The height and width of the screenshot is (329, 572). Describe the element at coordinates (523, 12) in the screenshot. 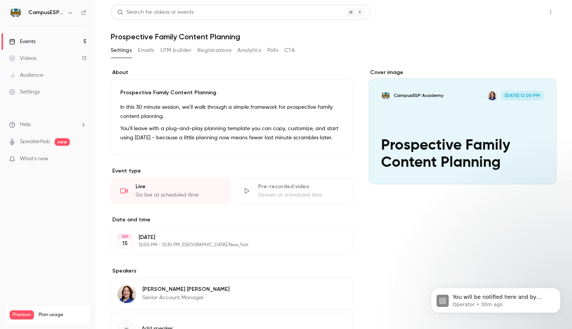

I see `button: Share` at that location.